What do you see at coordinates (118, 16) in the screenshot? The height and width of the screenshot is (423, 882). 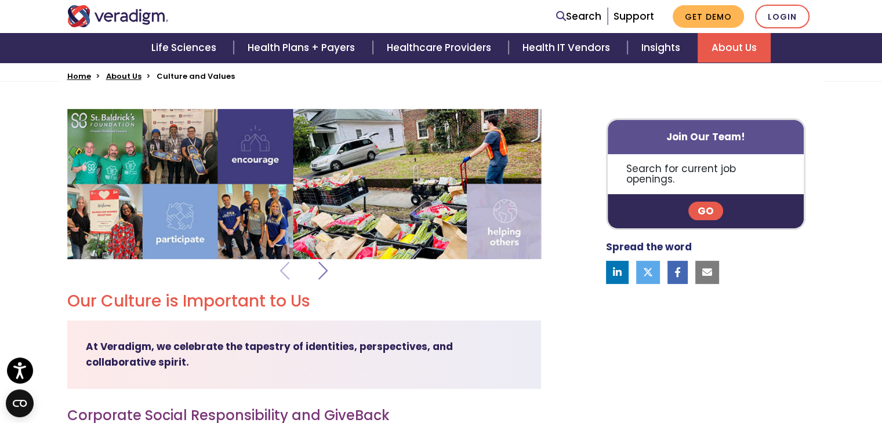 I see `a: Veradigm logo` at bounding box center [118, 16].